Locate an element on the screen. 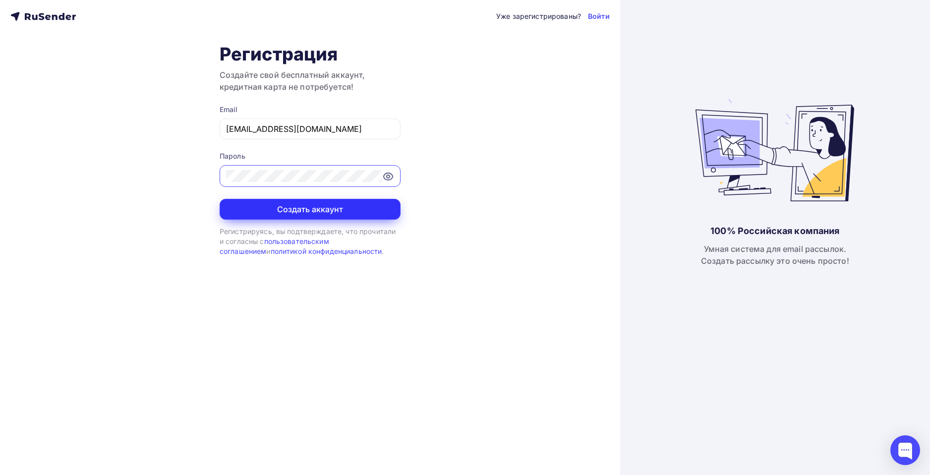  div: Email is located at coordinates (310, 110).